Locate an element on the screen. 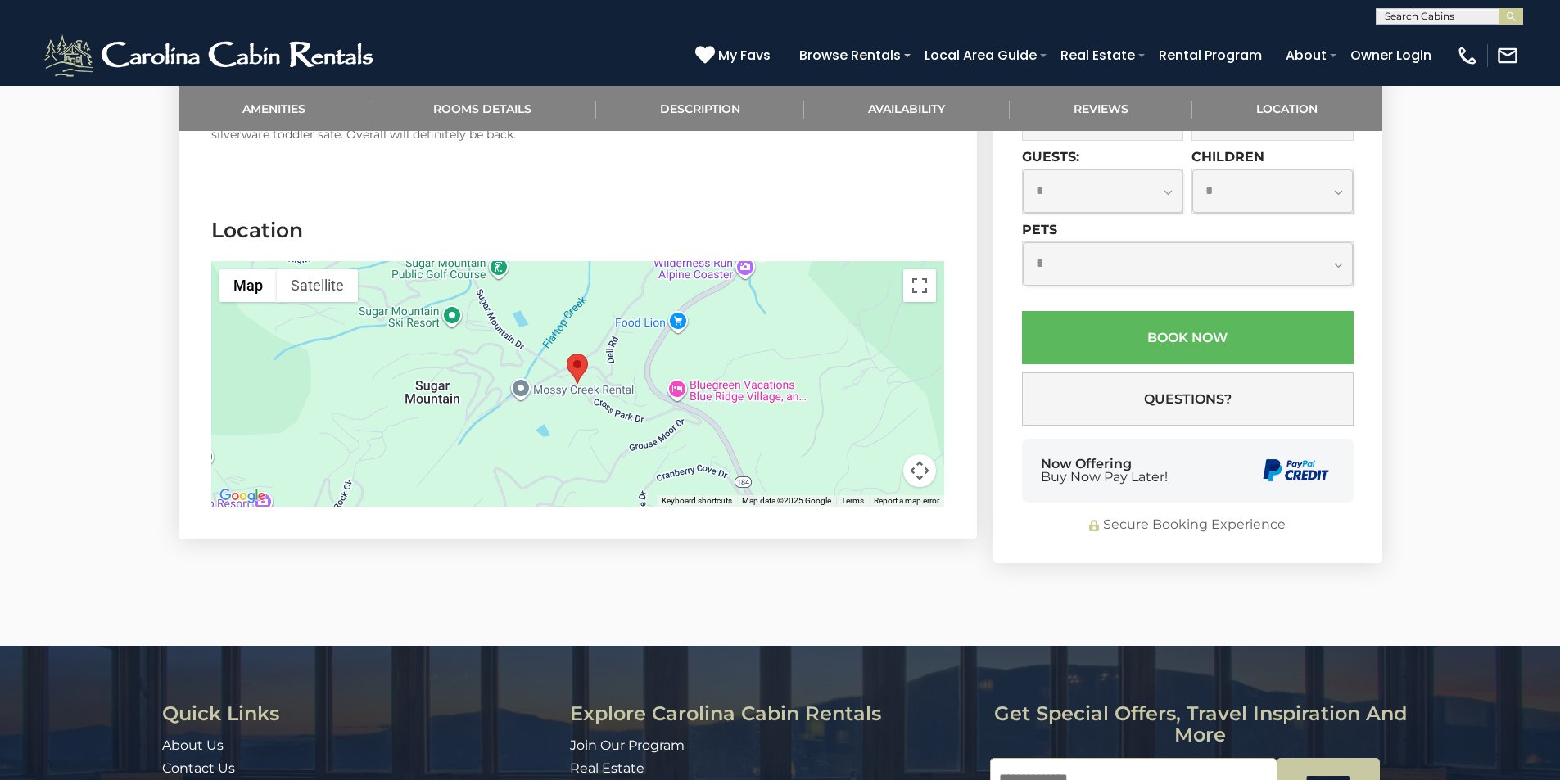 The image size is (1560, 780). a: Terms is located at coordinates (852, 500).